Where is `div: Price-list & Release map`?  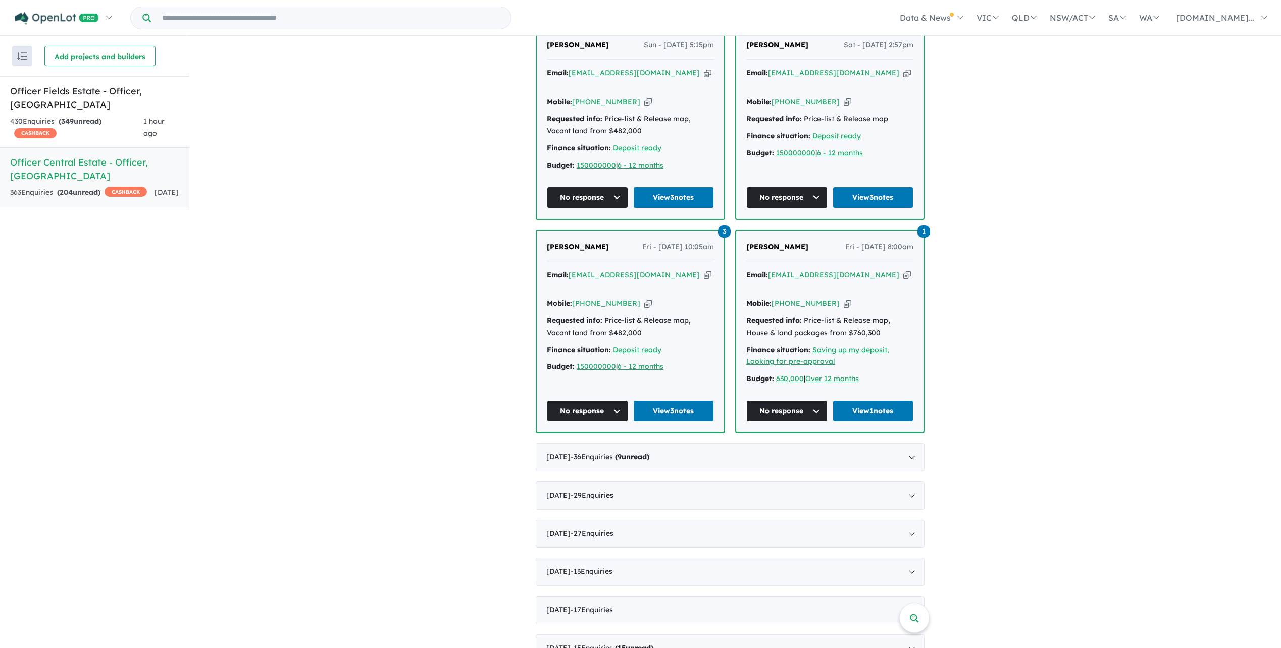 div: Price-list & Release map is located at coordinates (829, 119).